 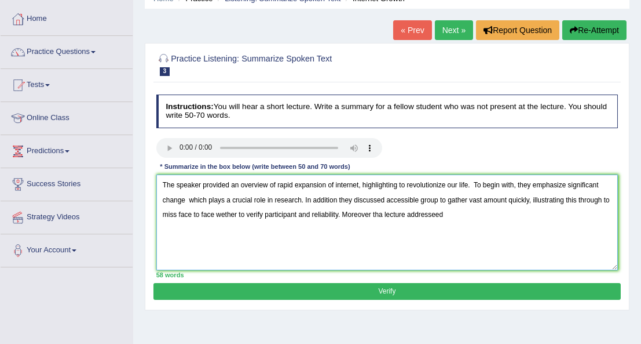 What do you see at coordinates (255, 167) in the screenshot?
I see `div: * Summarize in the box below (write between 50 and 70 words)` at bounding box center [255, 167].